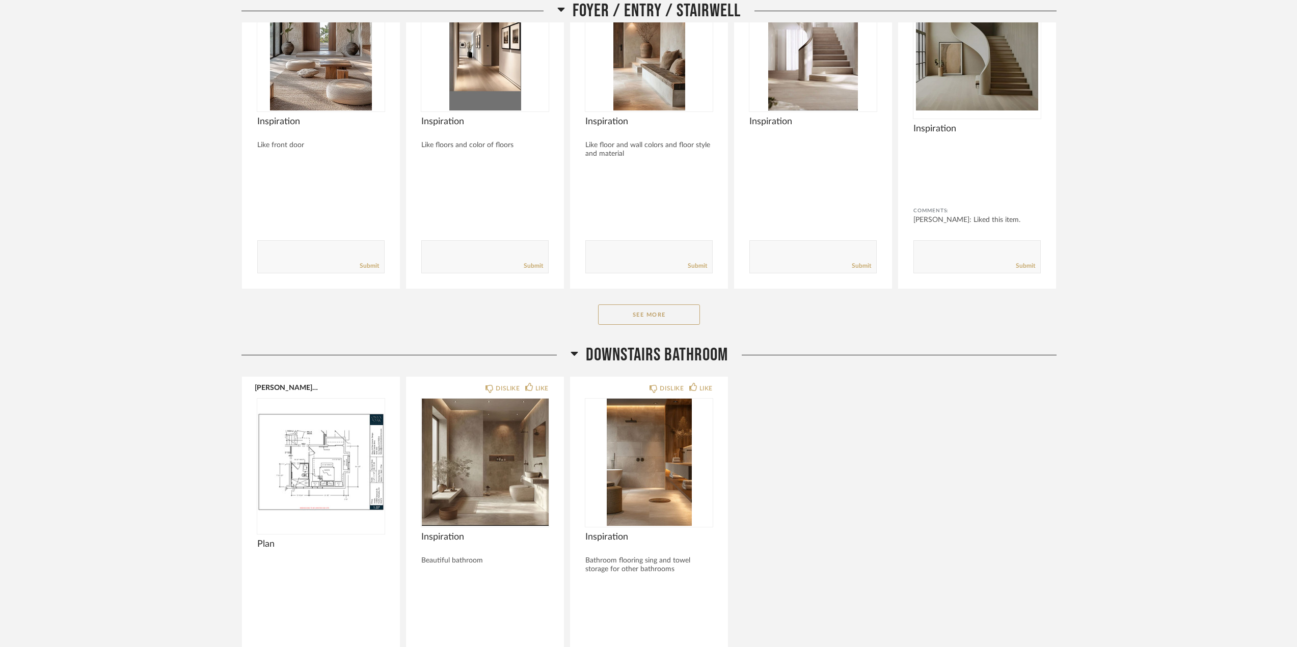 The image size is (1297, 647). What do you see at coordinates (977, 211) in the screenshot?
I see `div: Comments:` at bounding box center [977, 211].